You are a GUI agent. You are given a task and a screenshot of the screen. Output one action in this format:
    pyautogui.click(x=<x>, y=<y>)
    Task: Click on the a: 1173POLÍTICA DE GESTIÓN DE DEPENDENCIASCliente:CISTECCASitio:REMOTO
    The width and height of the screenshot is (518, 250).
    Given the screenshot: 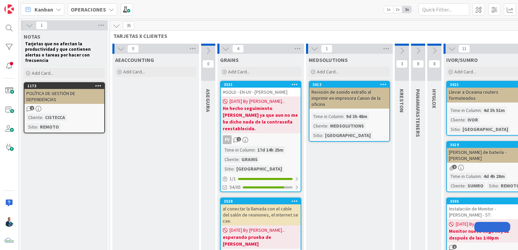 What is the action you would take?
    pyautogui.click(x=64, y=108)
    